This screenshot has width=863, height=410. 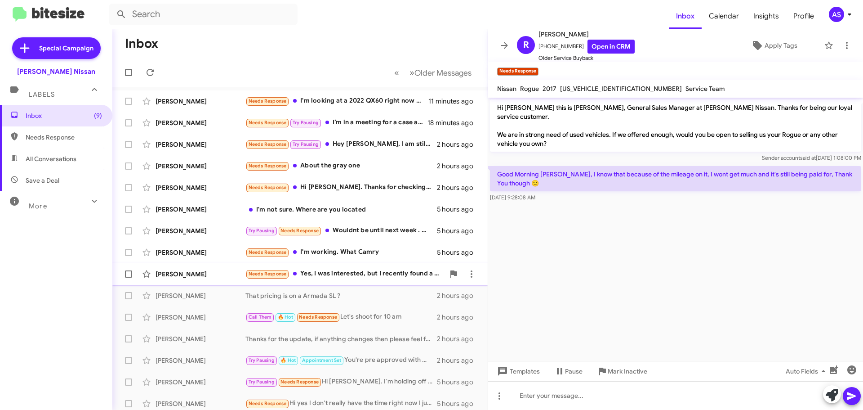 I want to click on button: Previous, so click(x=397, y=72).